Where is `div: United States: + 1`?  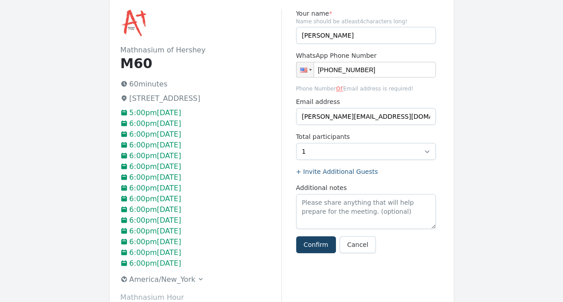 div: United States: + 1 is located at coordinates (305, 69).